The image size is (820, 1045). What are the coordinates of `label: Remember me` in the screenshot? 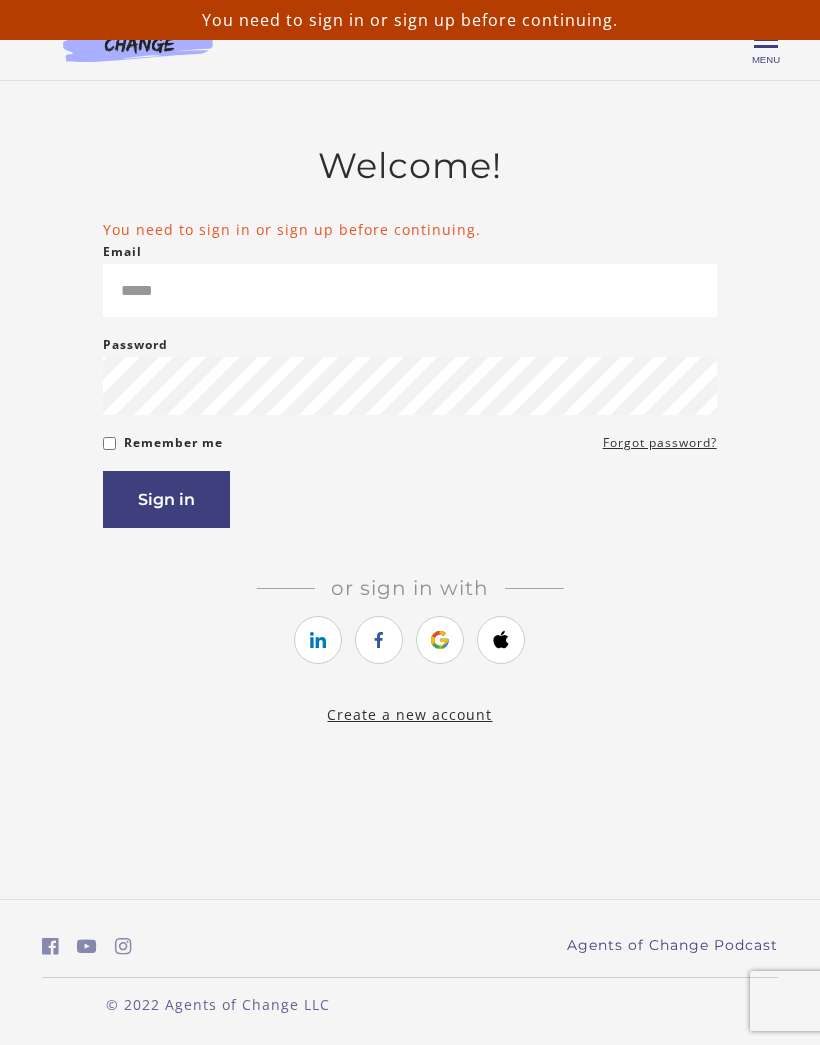 It's located at (173, 443).